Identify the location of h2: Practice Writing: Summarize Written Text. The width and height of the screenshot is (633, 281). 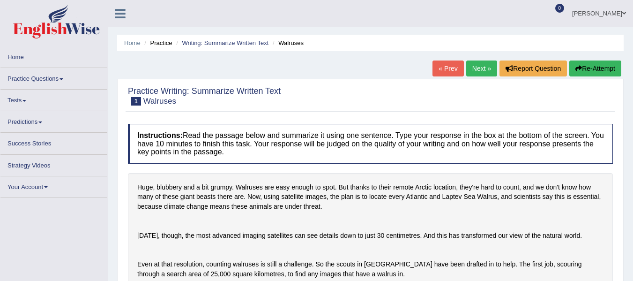
(204, 96).